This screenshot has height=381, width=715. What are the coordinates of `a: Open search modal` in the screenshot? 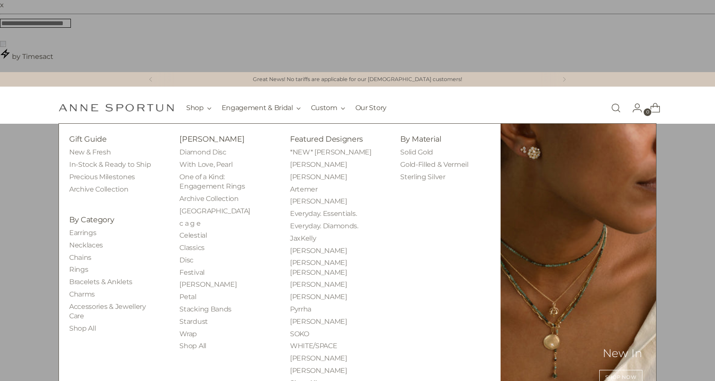 It's located at (616, 108).